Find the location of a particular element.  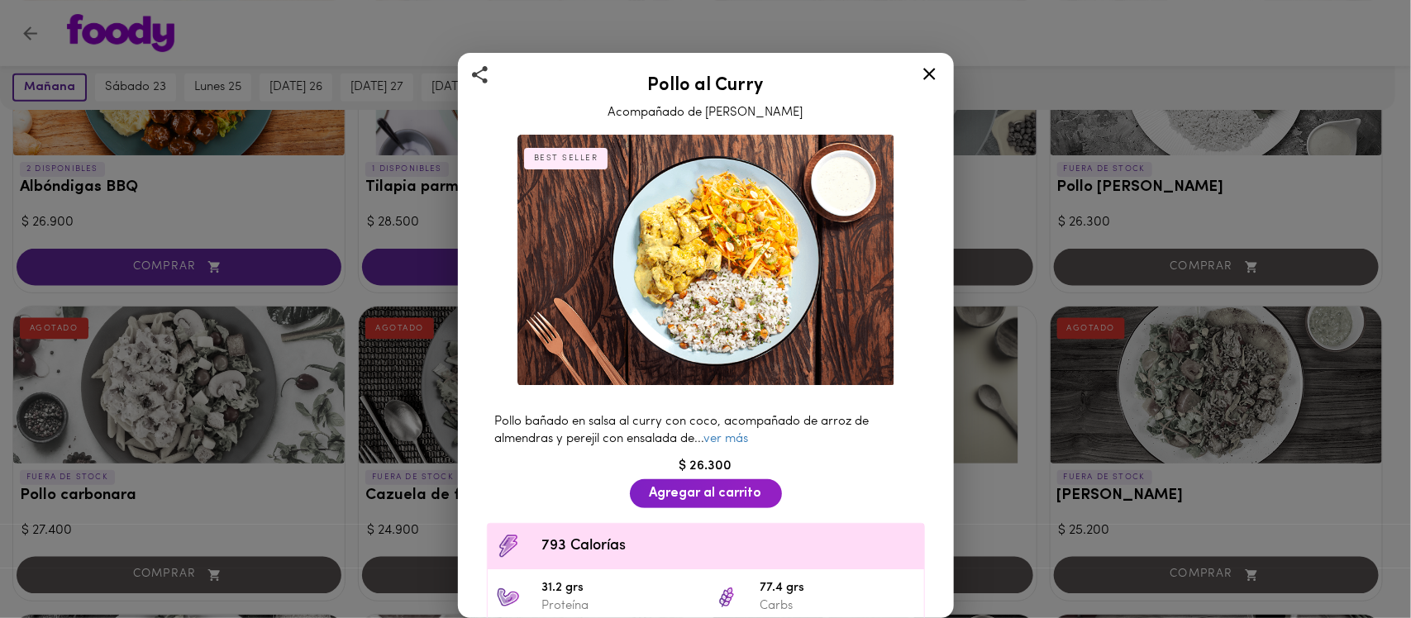

img: 31.2 grs Proteína is located at coordinates (508, 598).